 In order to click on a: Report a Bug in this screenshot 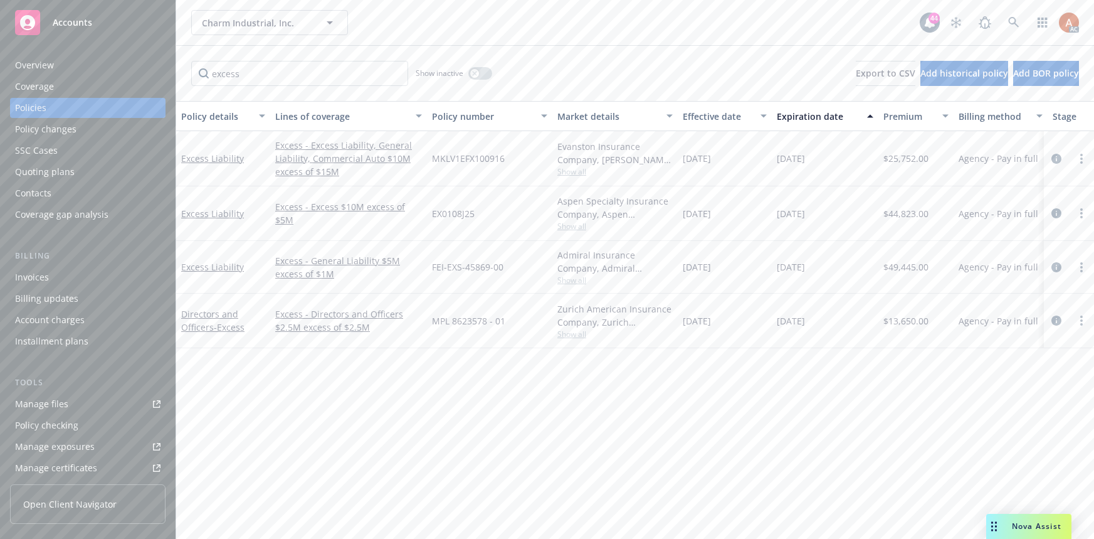, I will do `click(985, 23)`.